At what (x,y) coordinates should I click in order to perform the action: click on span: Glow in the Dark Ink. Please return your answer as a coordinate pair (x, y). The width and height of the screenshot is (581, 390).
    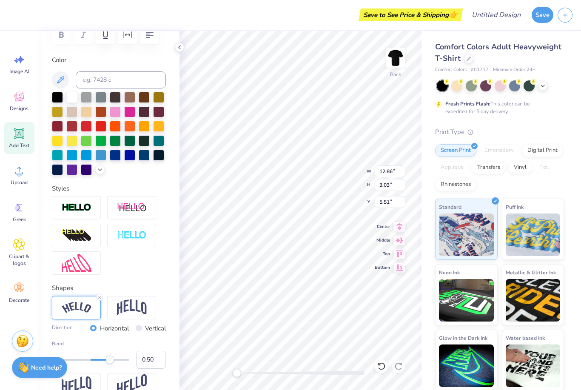
    Looking at the image, I should click on (463, 338).